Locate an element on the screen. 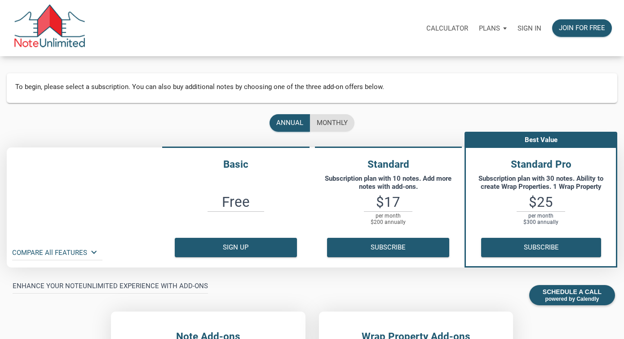  p: Subscription plan with 10 notes. Add more notes with add-ons. is located at coordinates (389, 182).